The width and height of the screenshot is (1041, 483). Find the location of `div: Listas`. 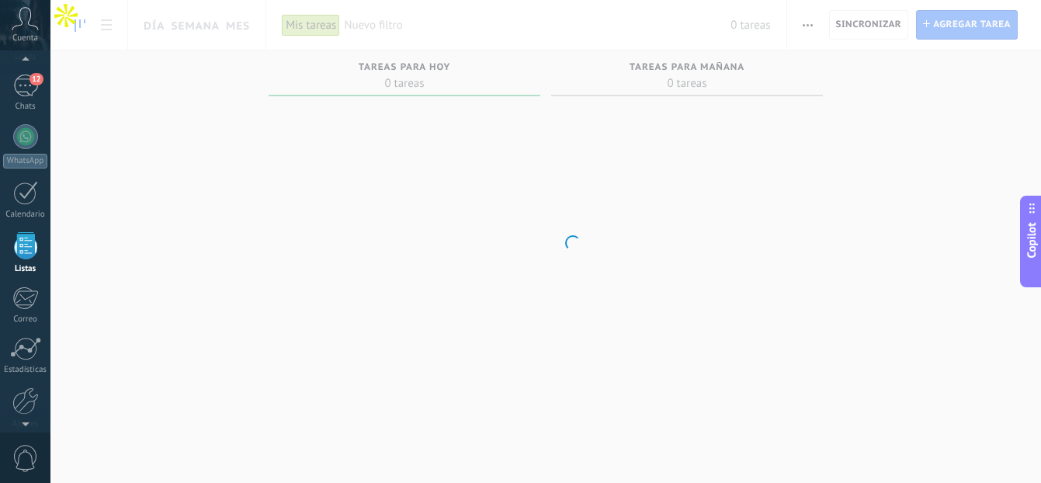

div: Listas is located at coordinates (26, 269).